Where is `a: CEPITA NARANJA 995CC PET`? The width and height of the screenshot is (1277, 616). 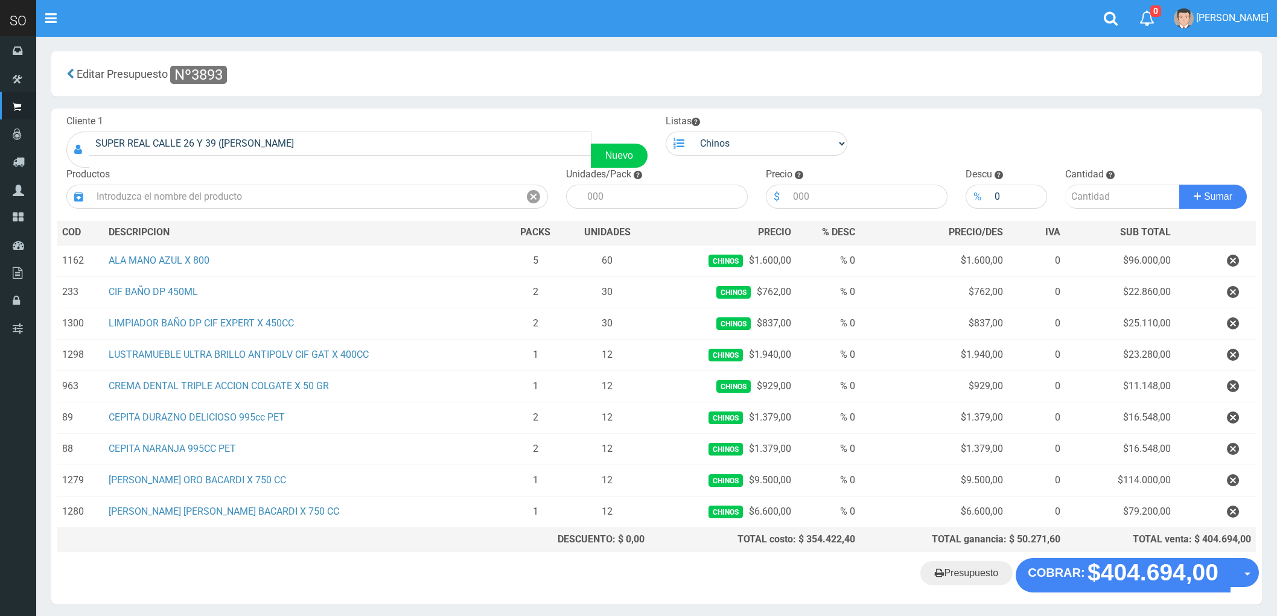 a: CEPITA NARANJA 995CC PET is located at coordinates (172, 448).